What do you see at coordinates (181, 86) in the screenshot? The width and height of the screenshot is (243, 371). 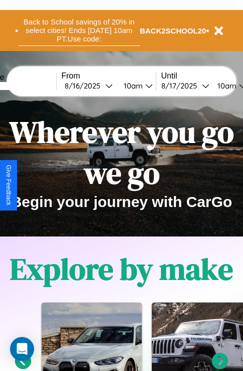 I see `div: 8 / 17 / 2025` at bounding box center [181, 86].